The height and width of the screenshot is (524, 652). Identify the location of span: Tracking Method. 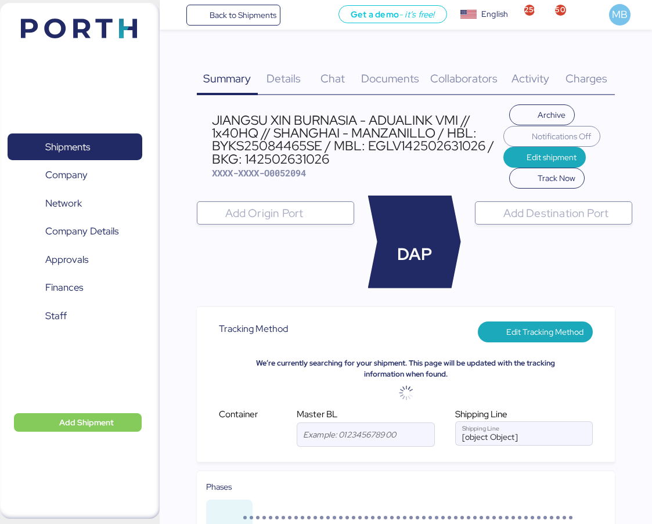
(253, 329).